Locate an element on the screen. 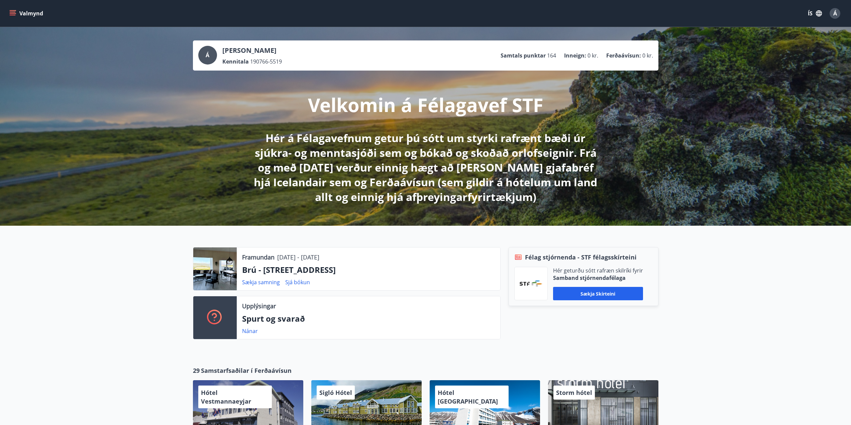 Image resolution: width=851 pixels, height=425 pixels. p: Velkomin á Félagavef STF is located at coordinates (426, 105).